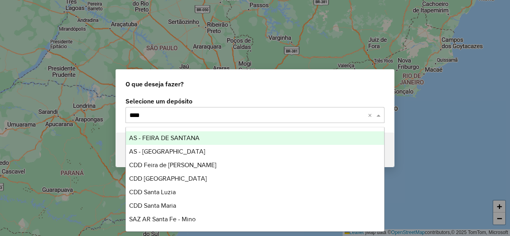 This screenshot has height=236, width=510. What do you see at coordinates (371, 115) in the screenshot?
I see `span: Clear all` at bounding box center [371, 115].